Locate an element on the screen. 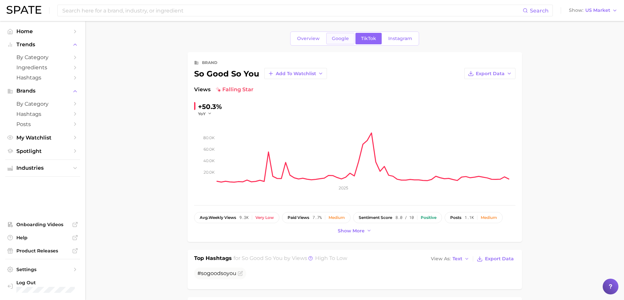  span: high to low is located at coordinates (331, 258).